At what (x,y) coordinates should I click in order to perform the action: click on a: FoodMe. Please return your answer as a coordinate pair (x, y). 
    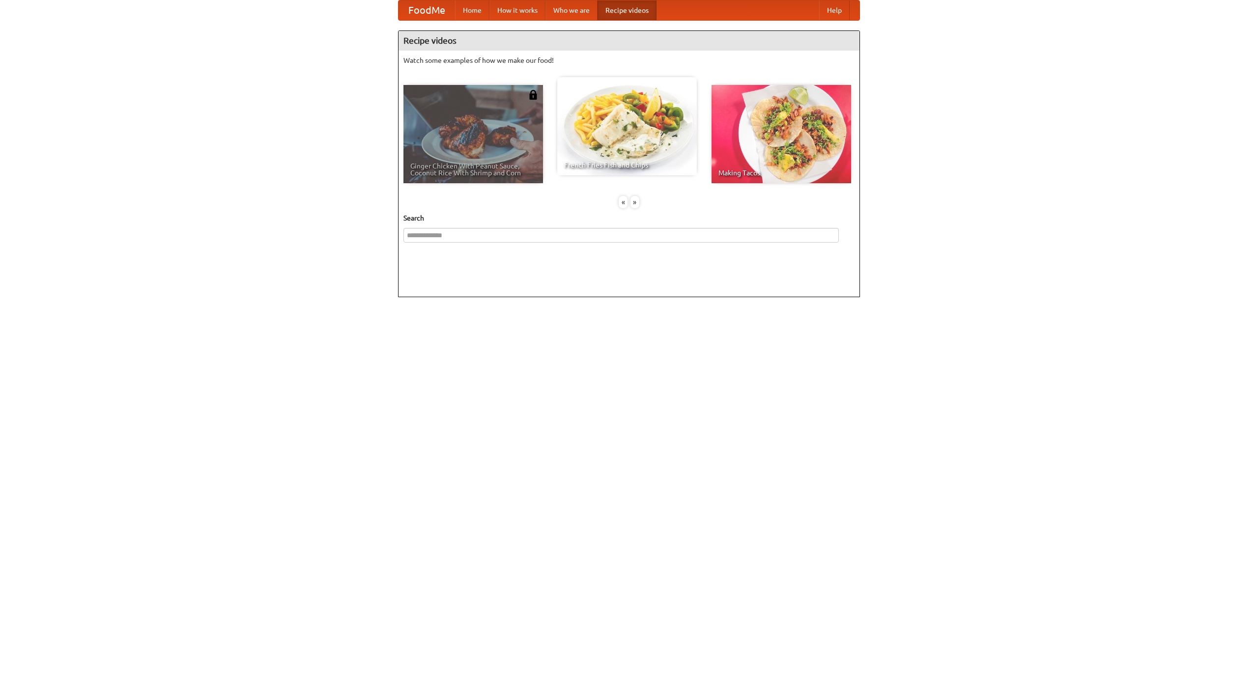
    Looking at the image, I should click on (427, 10).